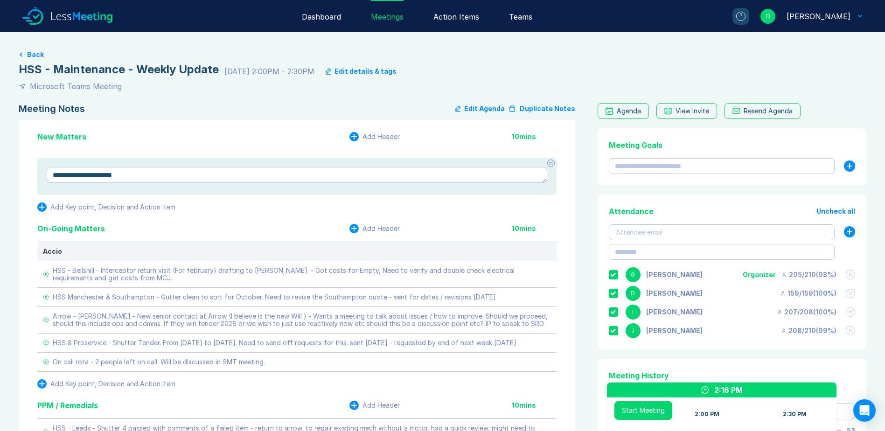  Describe the element at coordinates (297, 252) in the screenshot. I see `div: Accio` at that location.